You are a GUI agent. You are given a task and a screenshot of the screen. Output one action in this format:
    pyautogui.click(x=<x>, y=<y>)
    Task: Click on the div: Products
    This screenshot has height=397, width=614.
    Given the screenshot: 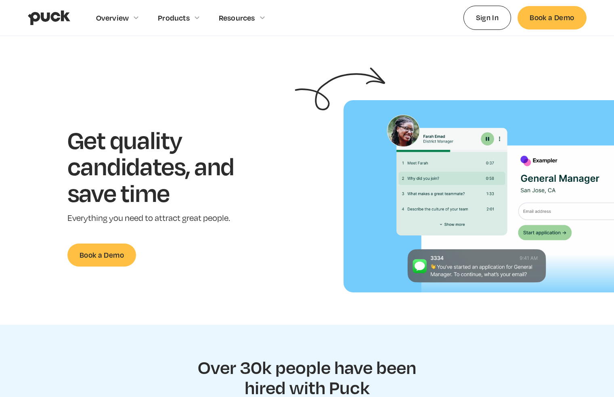 What is the action you would take?
    pyautogui.click(x=174, y=18)
    